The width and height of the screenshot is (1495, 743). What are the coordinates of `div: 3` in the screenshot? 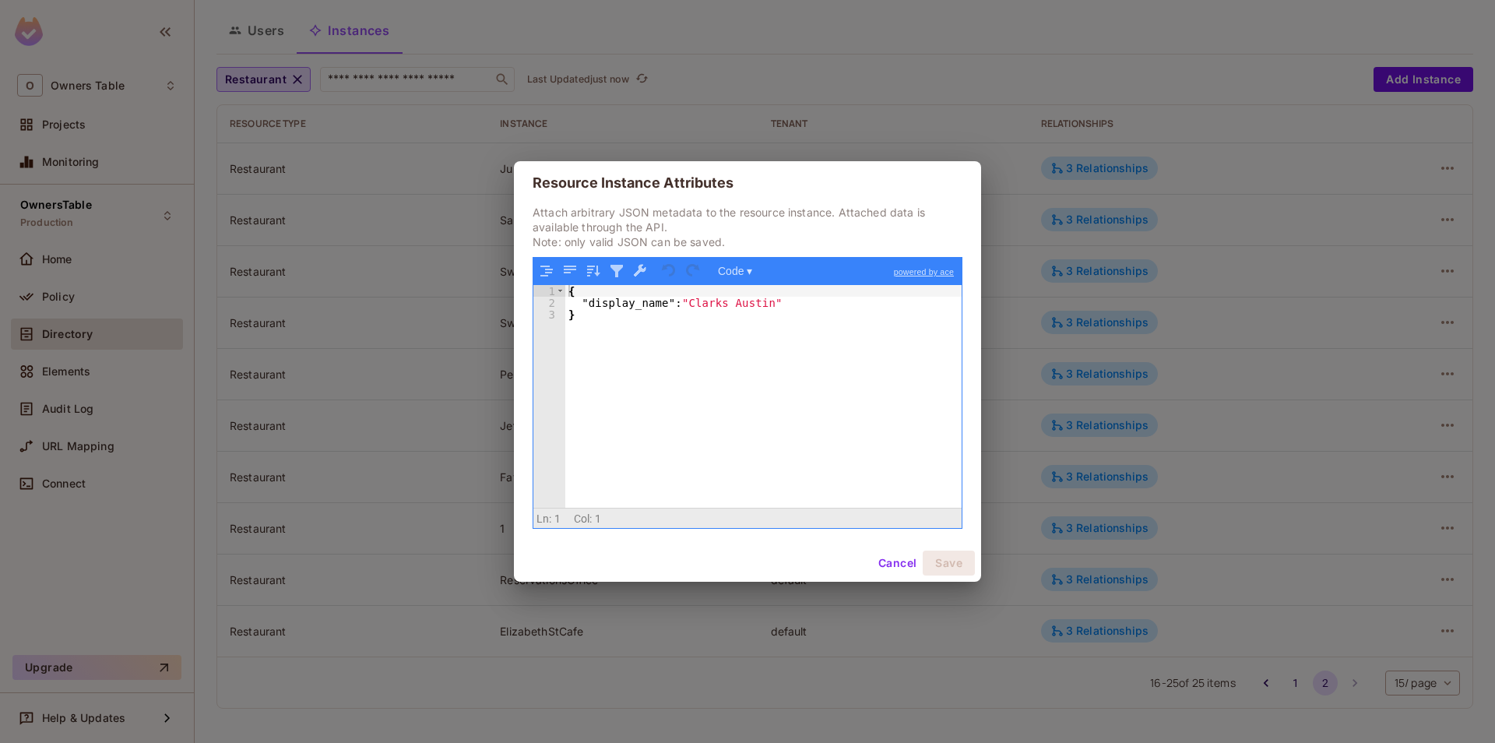 It's located at (549, 314).